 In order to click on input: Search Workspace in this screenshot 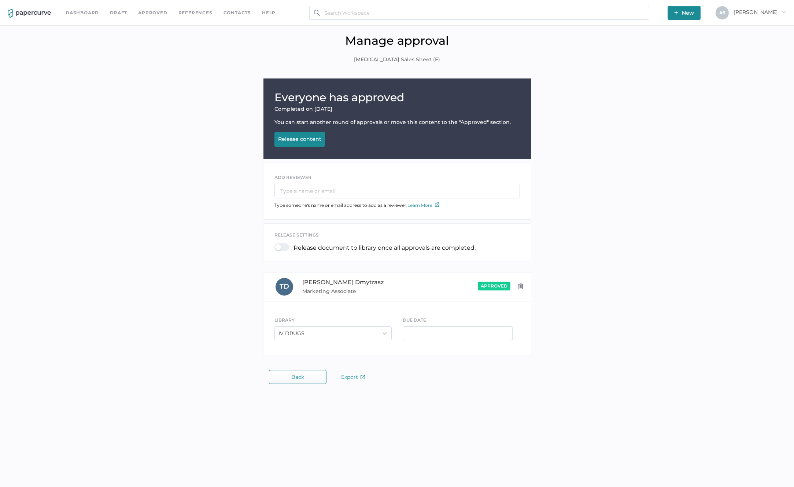, I will do `click(479, 13)`.